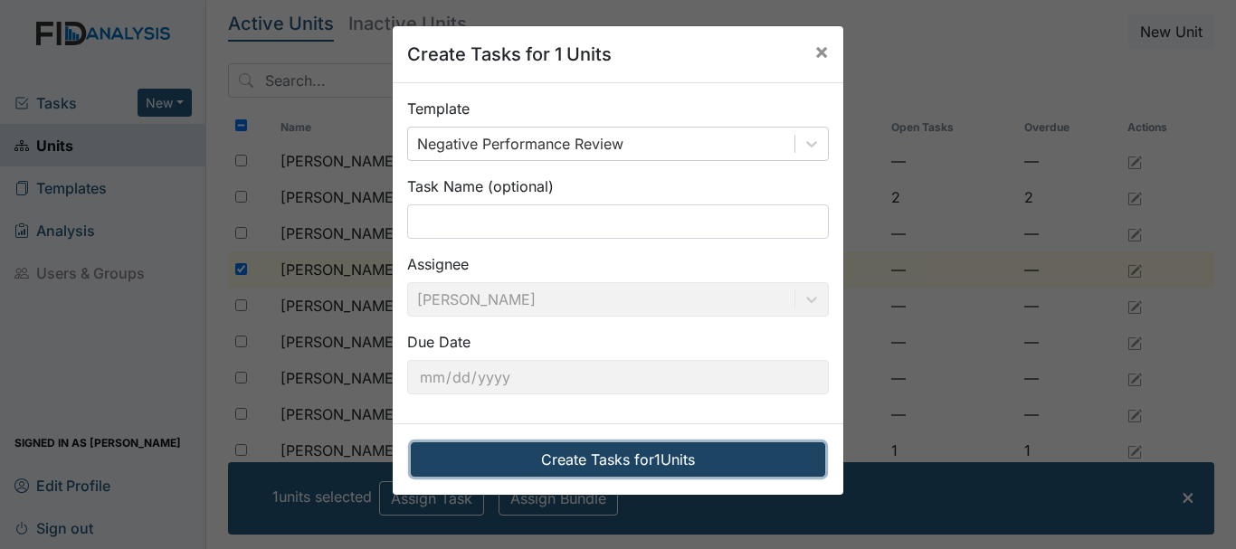 The image size is (1236, 549). Describe the element at coordinates (822, 52) in the screenshot. I see `button: Close` at that location.